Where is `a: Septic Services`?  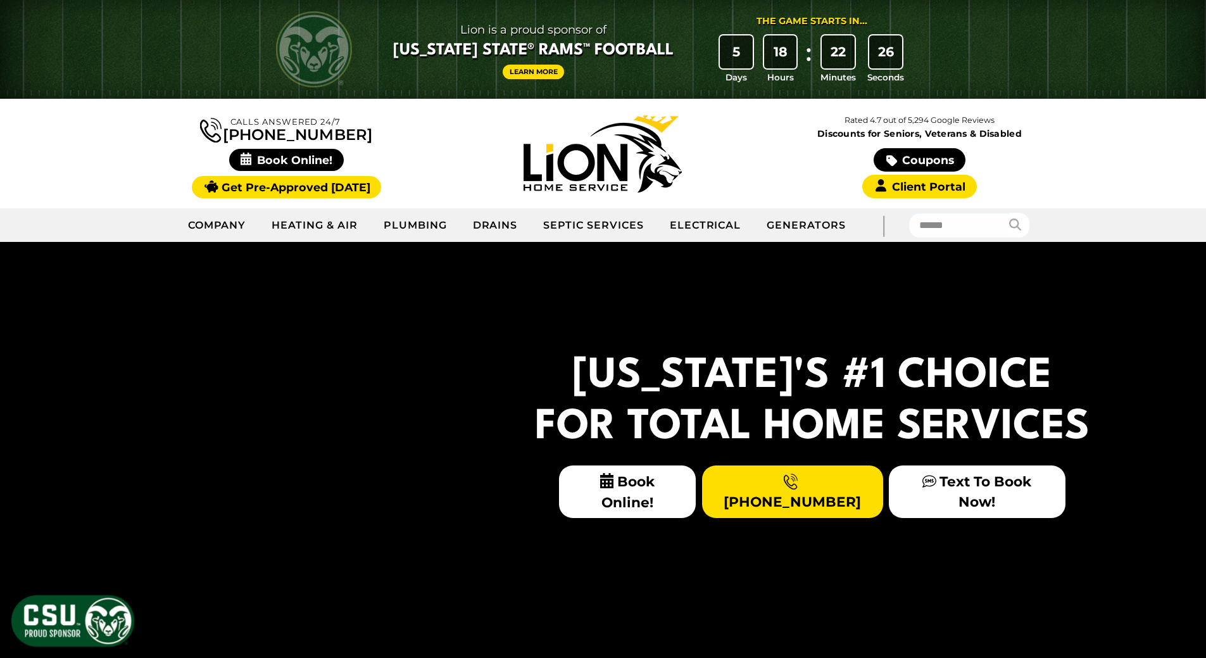 a: Septic Services is located at coordinates (593, 225).